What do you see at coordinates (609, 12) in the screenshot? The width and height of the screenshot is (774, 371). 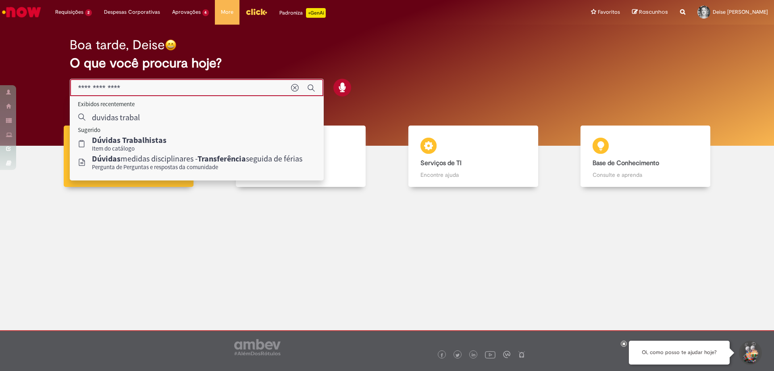 I see `span: Favoritos` at bounding box center [609, 12].